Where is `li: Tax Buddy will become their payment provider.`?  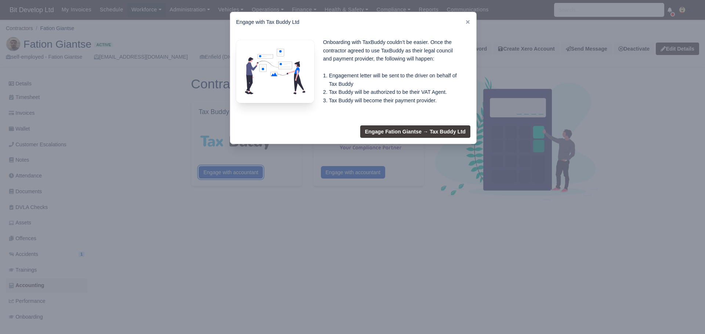
li: Tax Buddy will become their payment provider. is located at coordinates (395, 101).